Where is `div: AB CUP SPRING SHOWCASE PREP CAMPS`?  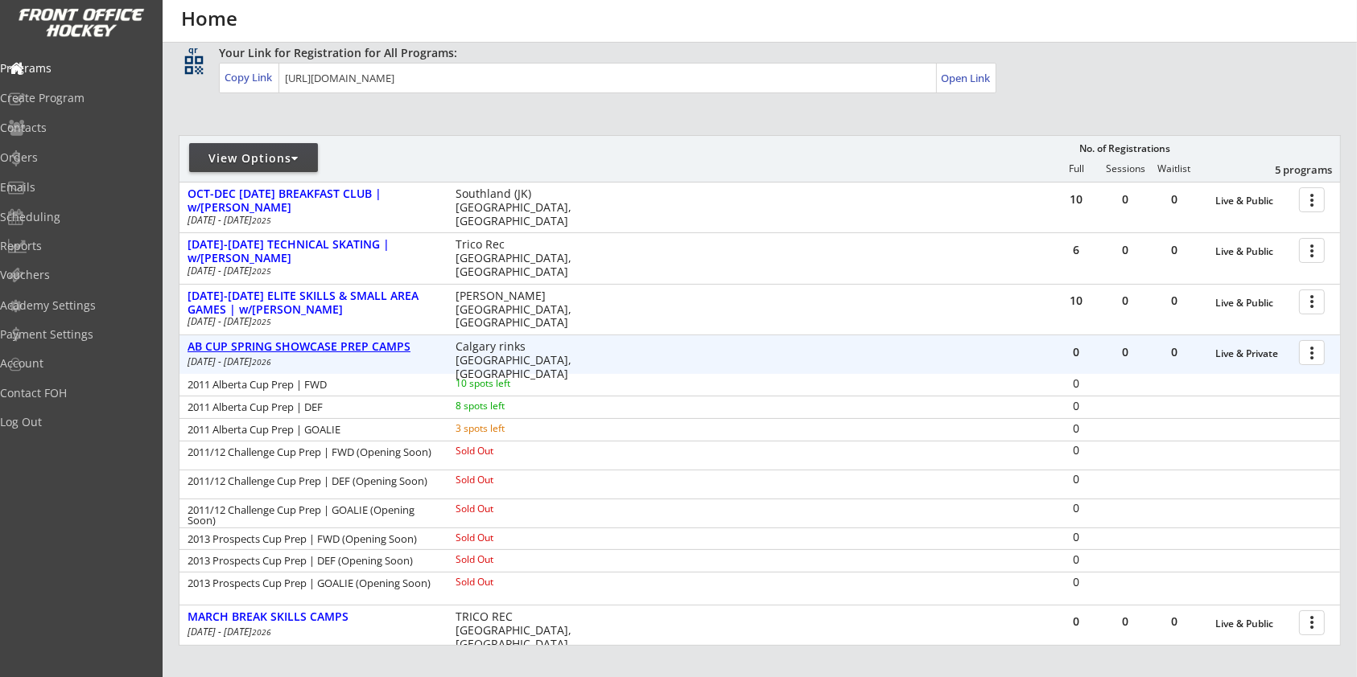 div: AB CUP SPRING SHOWCASE PREP CAMPS is located at coordinates (313, 347).